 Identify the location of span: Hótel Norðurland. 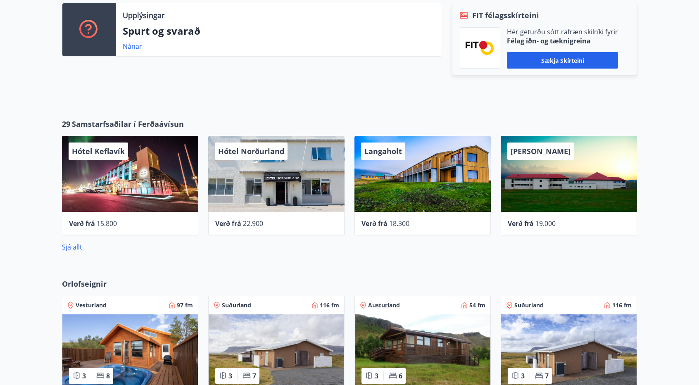
(251, 151).